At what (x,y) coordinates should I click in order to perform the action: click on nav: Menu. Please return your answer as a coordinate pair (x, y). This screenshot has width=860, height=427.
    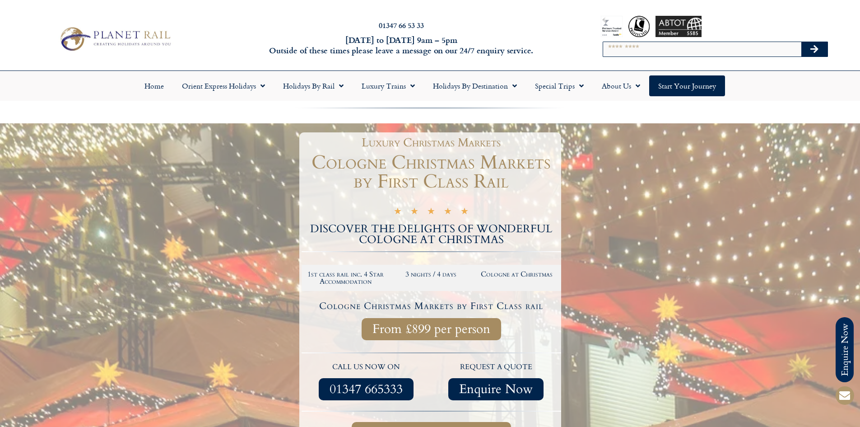
    Looking at the image, I should click on (430, 86).